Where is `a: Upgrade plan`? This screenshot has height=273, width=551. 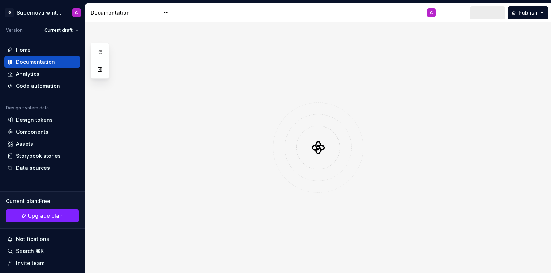 a: Upgrade plan is located at coordinates (42, 216).